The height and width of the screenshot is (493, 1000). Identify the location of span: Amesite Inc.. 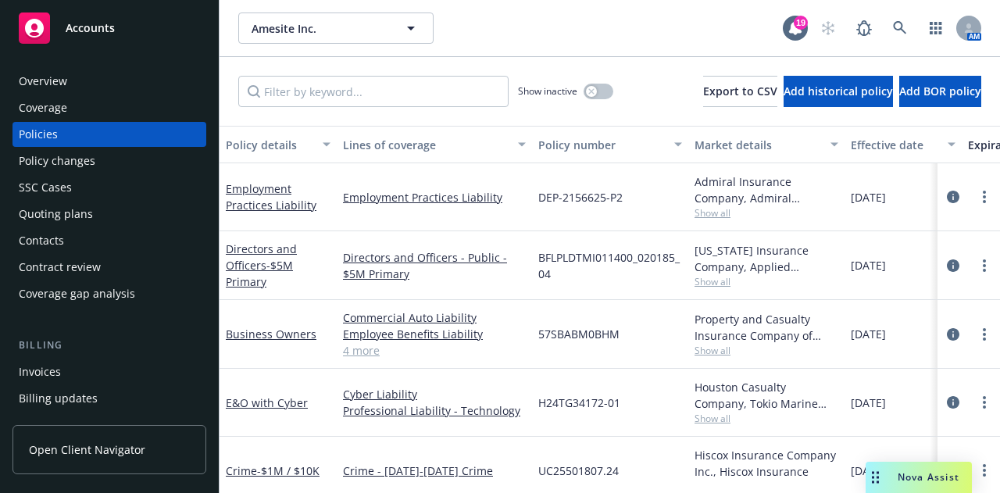
(319, 28).